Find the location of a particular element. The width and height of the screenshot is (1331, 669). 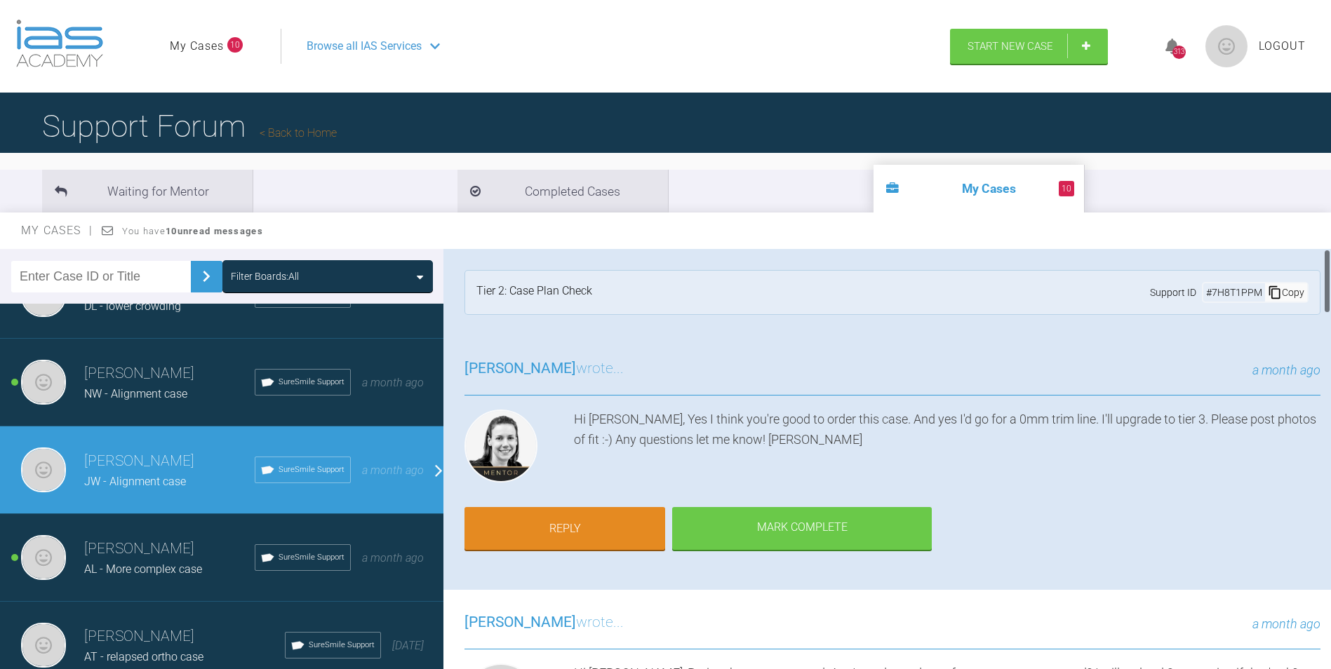

a: Back to Home is located at coordinates (298, 133).